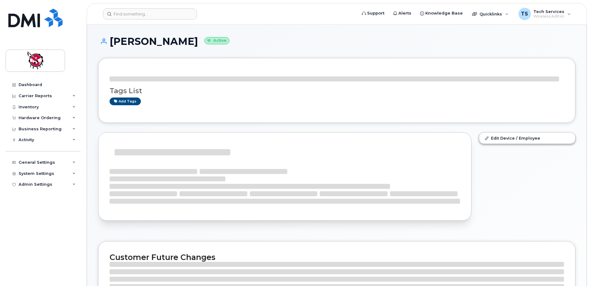  I want to click on h2: Customer Future Changes, so click(337, 257).